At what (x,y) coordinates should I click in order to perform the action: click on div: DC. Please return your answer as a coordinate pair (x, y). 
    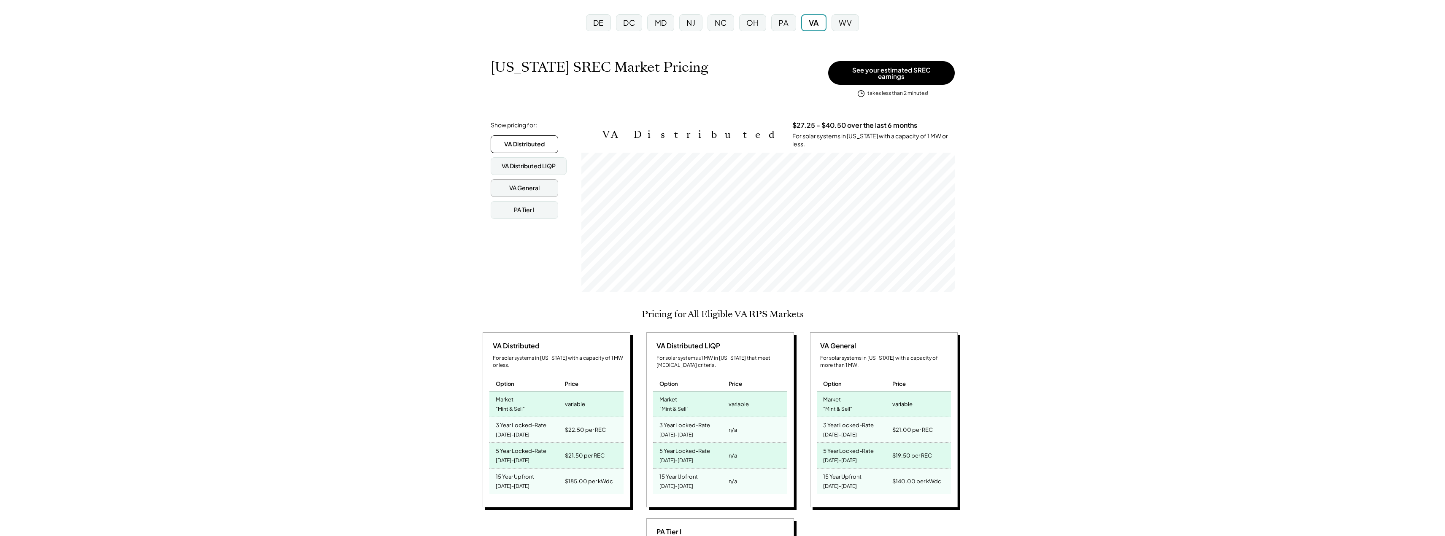
    Looking at the image, I should click on (629, 22).